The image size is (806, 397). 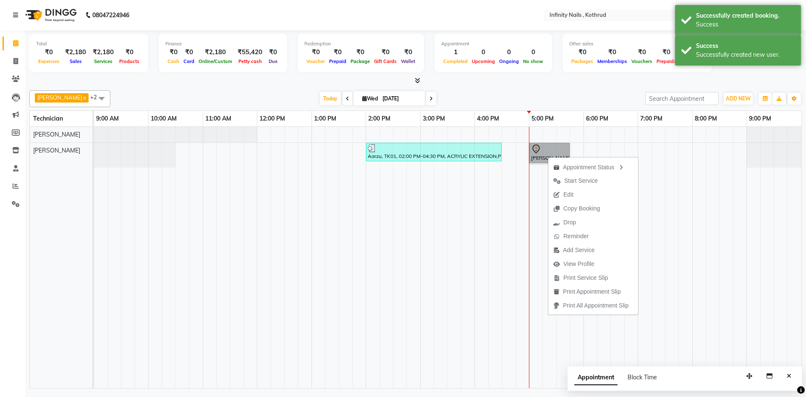 What do you see at coordinates (759, 118) in the screenshot?
I see `a: 9:00 PM` at bounding box center [759, 118].